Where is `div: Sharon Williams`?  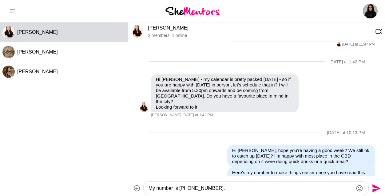
div: Sharon Williams is located at coordinates (9, 52).